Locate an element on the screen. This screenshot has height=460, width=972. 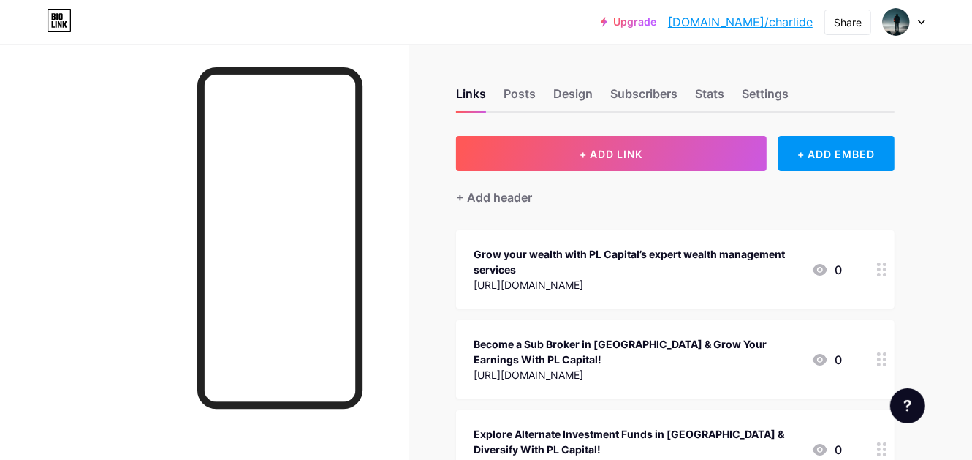
div: Stats is located at coordinates (710, 98).